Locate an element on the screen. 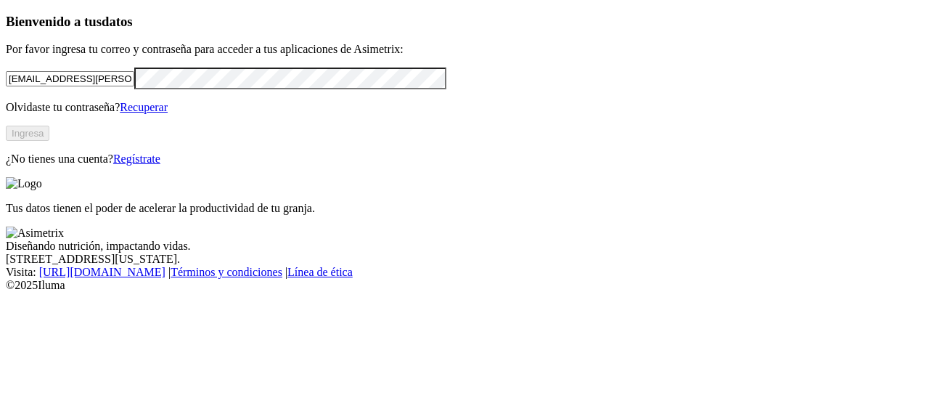 The width and height of the screenshot is (929, 406). button: Ingresa is located at coordinates (28, 133).